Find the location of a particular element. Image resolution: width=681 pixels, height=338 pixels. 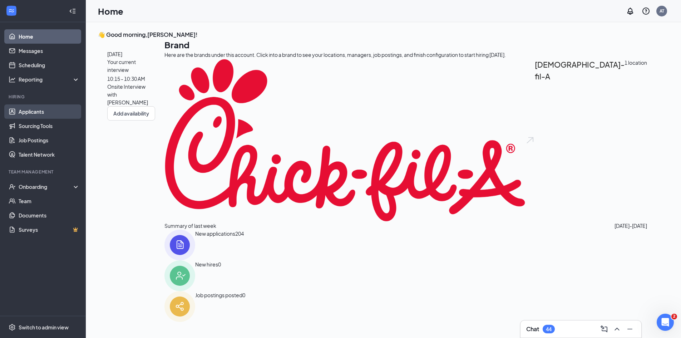

div: 44 is located at coordinates (549, 329).